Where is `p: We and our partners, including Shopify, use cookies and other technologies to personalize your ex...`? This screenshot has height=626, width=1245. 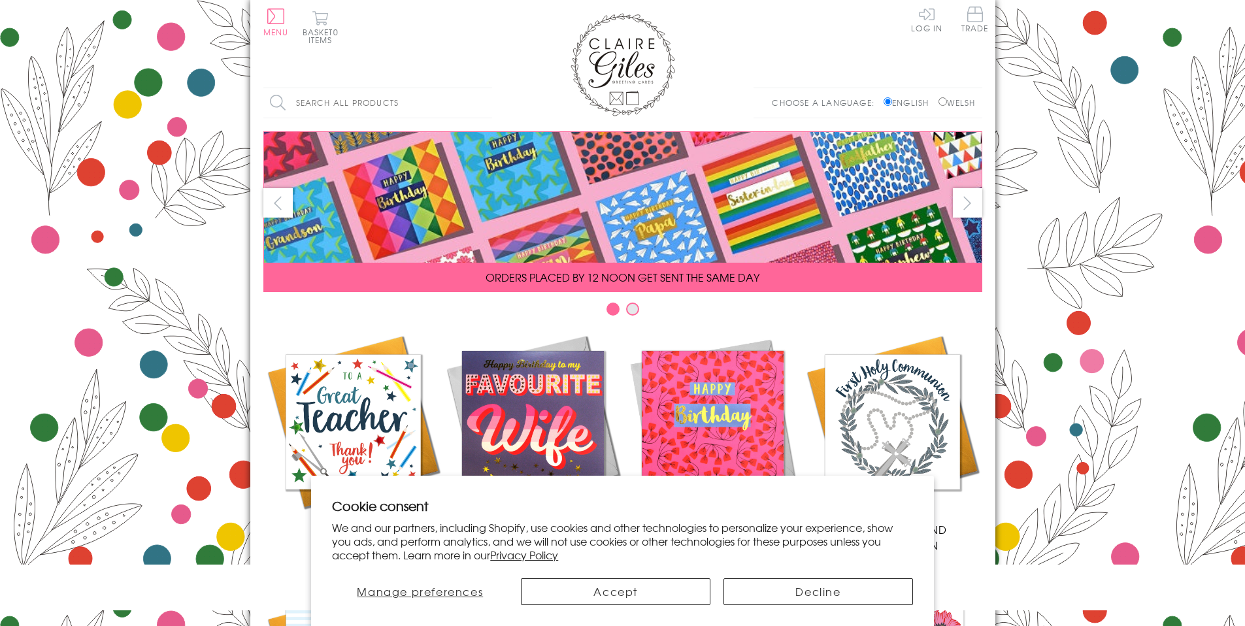
p: We and our partners, including Shopify, use cookies and other technologies to personalize your ex... is located at coordinates (622, 541).